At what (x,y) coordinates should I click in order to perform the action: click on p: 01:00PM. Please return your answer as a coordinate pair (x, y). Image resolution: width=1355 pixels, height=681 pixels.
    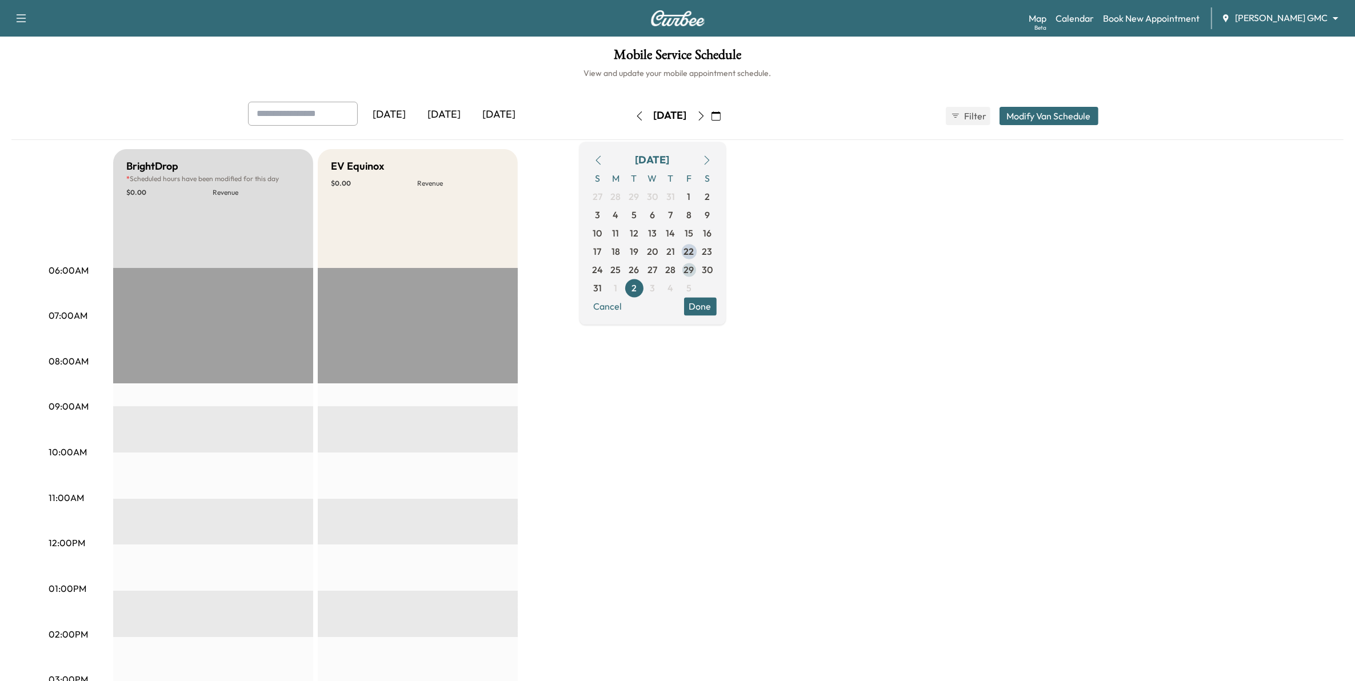
    Looking at the image, I should click on (68, 588).